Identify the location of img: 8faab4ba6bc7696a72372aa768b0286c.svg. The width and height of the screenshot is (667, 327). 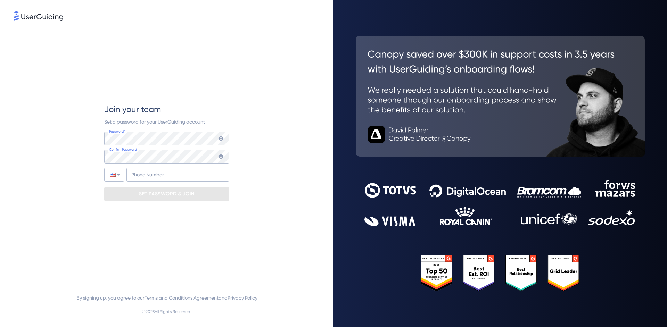
(39, 16).